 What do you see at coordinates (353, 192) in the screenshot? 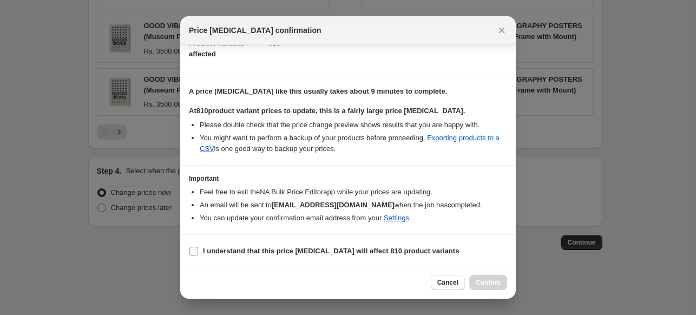
I see `li: Feel free to exit the NA Bulk Price Editor app while your prices are updating.` at bounding box center [353, 192].